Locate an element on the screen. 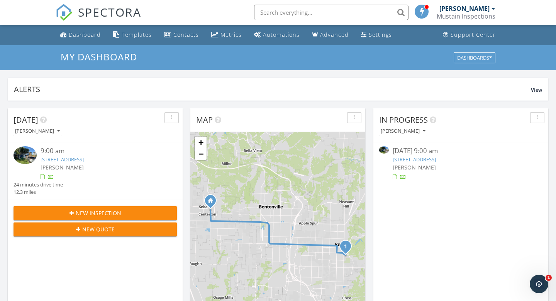 Image resolution: width=556 pixels, height=301 pixels. div: Dashboards is located at coordinates (475, 58).